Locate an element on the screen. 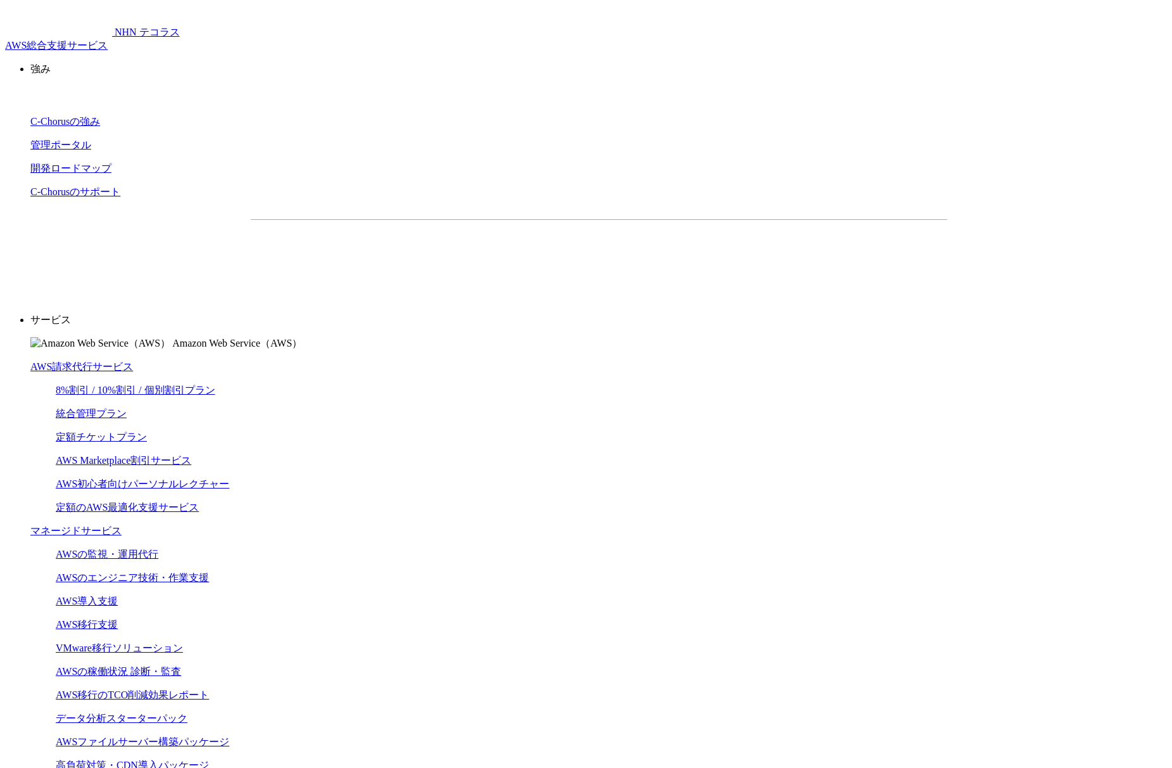 The image size is (1172, 768). a: AWS導入支援 is located at coordinates (87, 600).